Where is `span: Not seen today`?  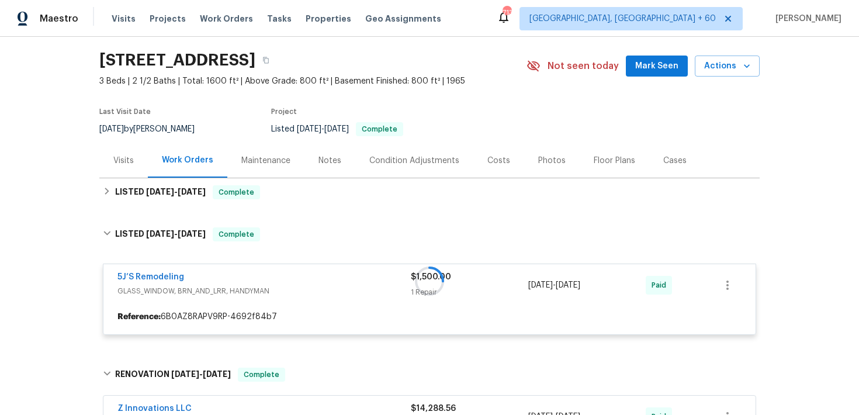
span: Not seen today is located at coordinates (583, 66).